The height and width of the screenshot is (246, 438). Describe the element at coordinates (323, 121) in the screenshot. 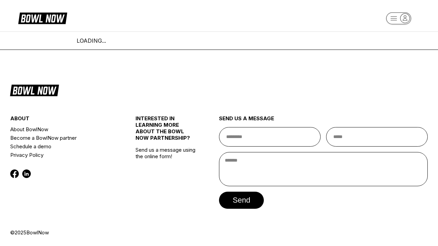

I see `div: send us a message` at that location.